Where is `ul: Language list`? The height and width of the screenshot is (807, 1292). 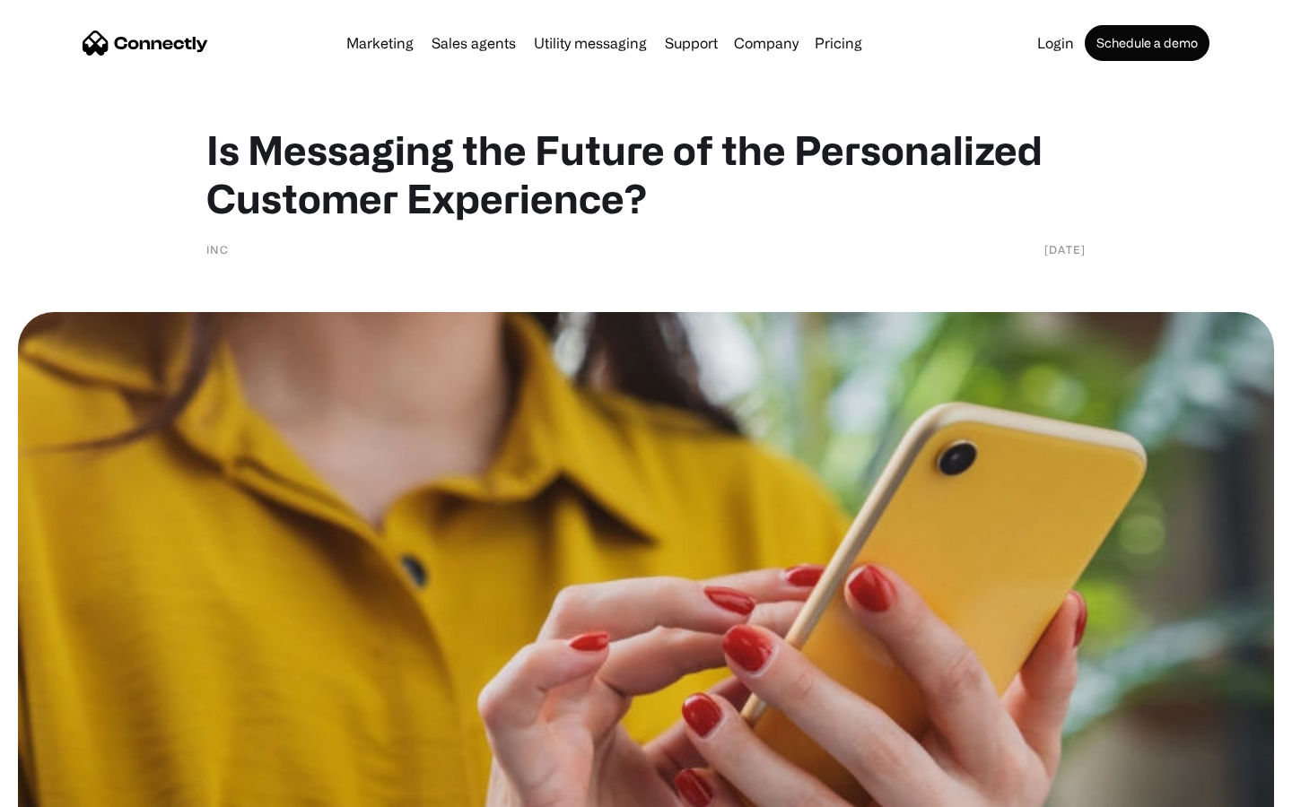 ul: Language list is located at coordinates (72, 789).